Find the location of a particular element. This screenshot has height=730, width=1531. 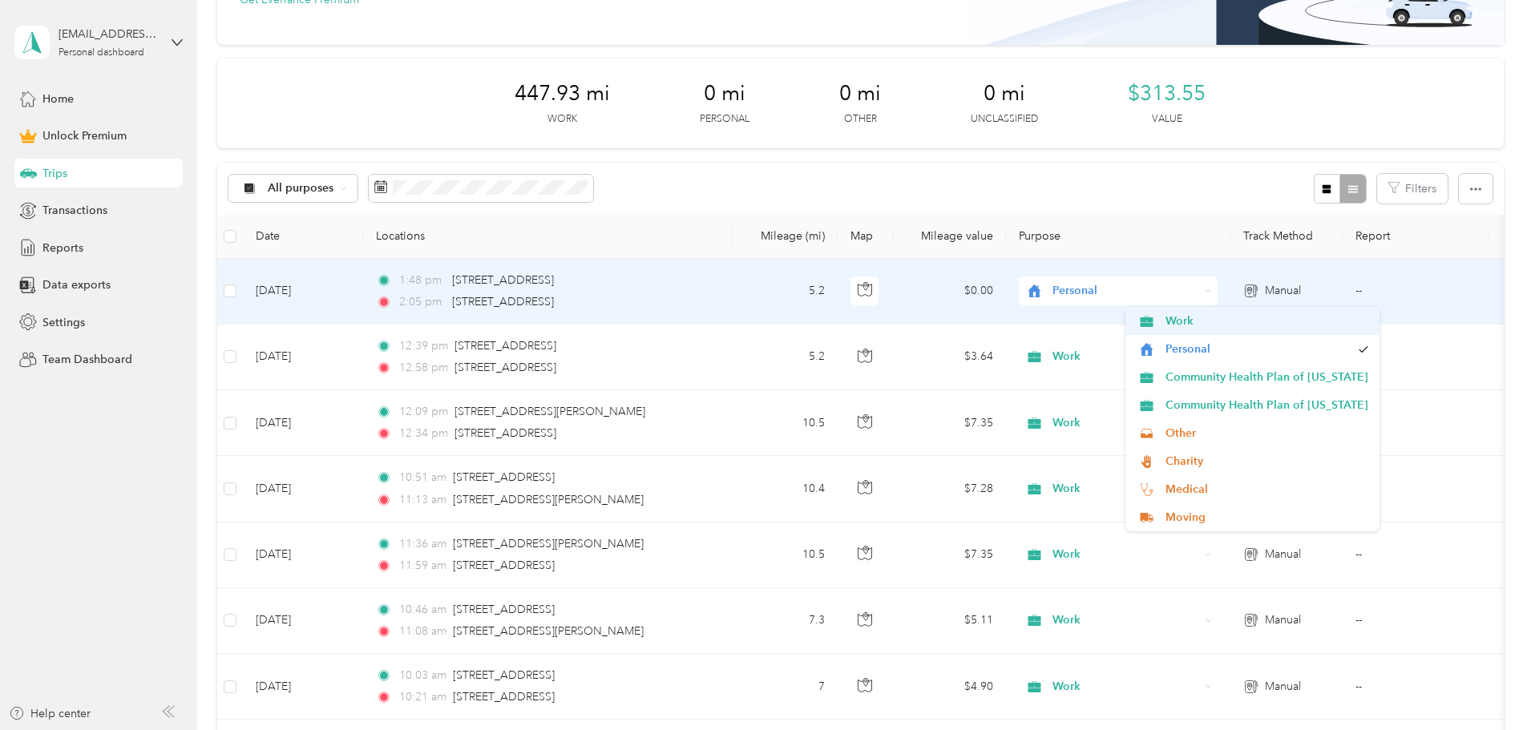

span: All purposes is located at coordinates (301, 188).